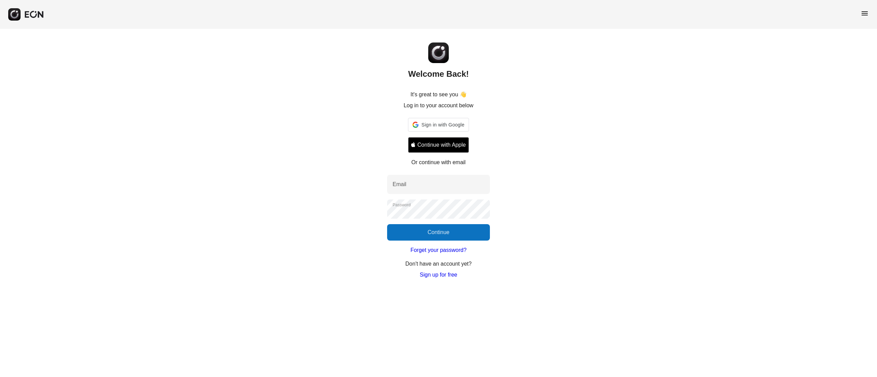  What do you see at coordinates (439, 250) in the screenshot?
I see `a: Forget your password?` at bounding box center [439, 250].